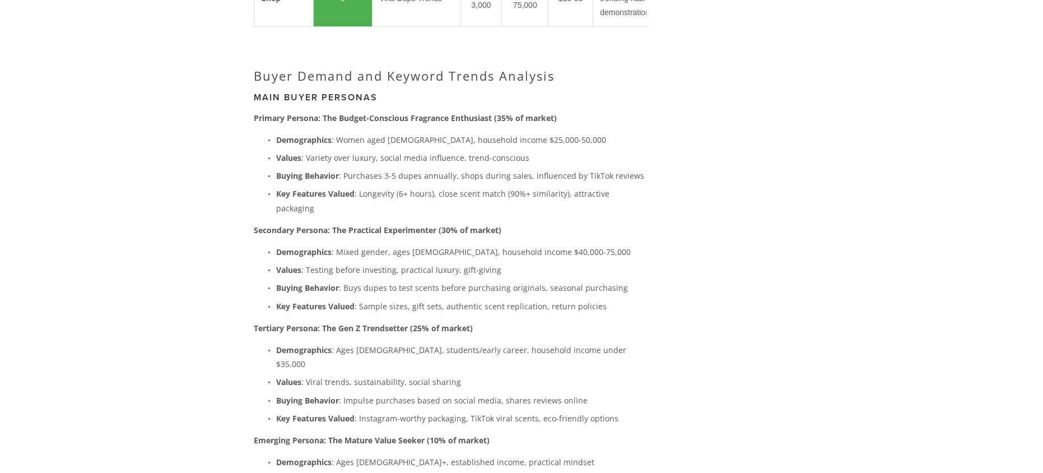 Image resolution: width=1043 pixels, height=473 pixels. Describe the element at coordinates (461, 269) in the screenshot. I see `p: : Testing before investing, practical luxury, gift-giving` at that location.